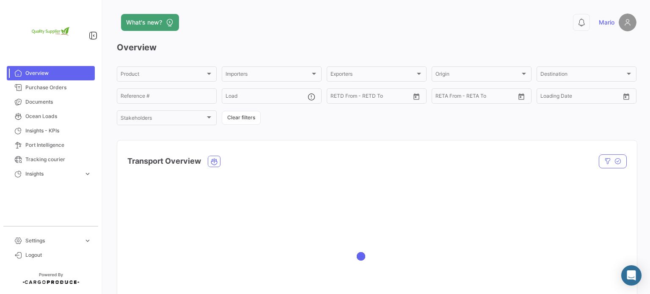  I want to click on h4: Transport Overview, so click(164, 161).